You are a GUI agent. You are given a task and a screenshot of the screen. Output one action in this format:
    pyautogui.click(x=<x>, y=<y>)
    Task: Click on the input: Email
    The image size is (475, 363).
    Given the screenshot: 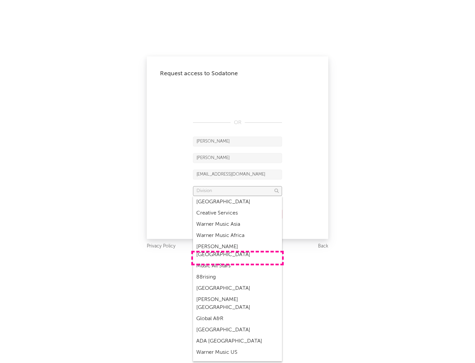 What is the action you would take?
    pyautogui.click(x=238, y=175)
    